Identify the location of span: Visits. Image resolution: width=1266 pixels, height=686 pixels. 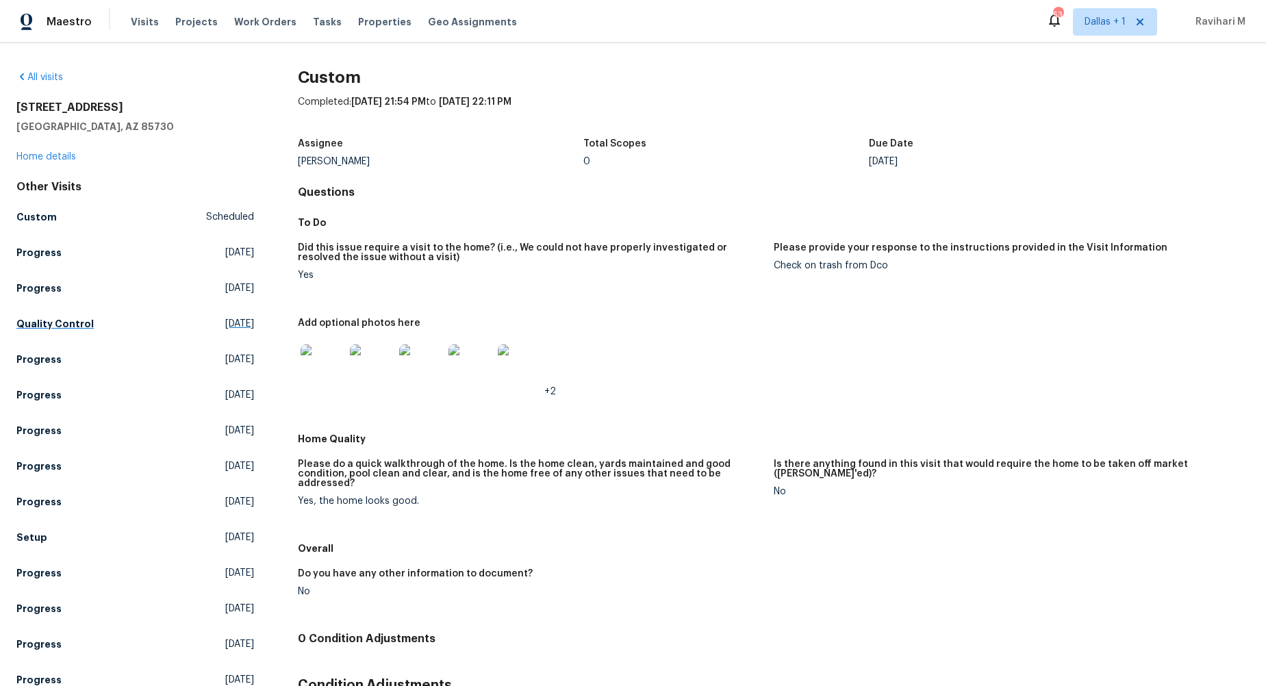
(144, 22).